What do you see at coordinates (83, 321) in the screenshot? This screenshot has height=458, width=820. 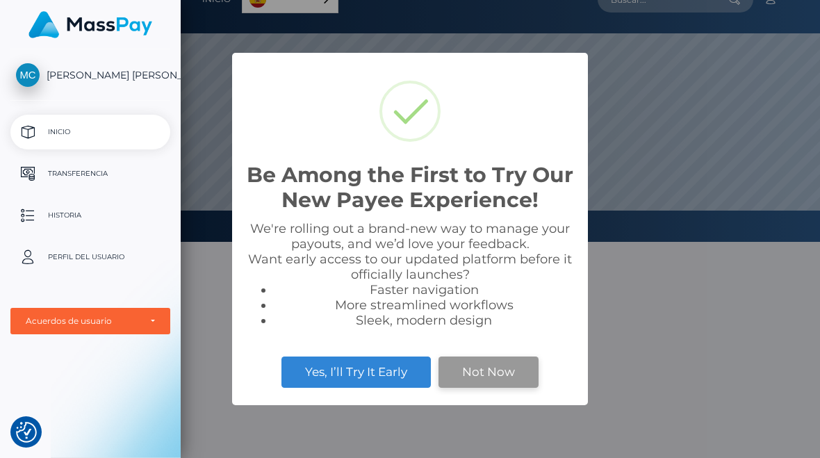 I see `div: Acuerdos de usuario` at bounding box center [83, 321].